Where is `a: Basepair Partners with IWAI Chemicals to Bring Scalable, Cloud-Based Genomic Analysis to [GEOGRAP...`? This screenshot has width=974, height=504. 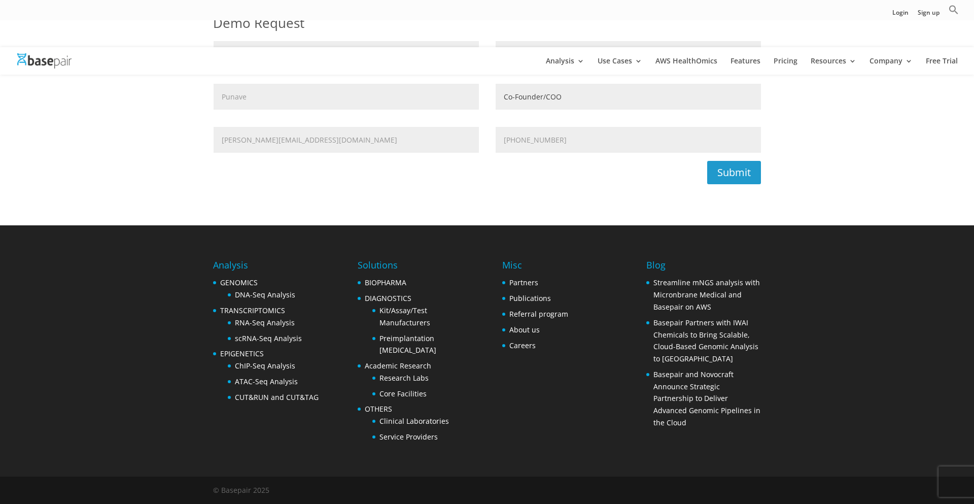
a: Basepair Partners with IWAI Chemicals to Bring Scalable, Cloud-Based Genomic Analysis to [GEOGRAP... is located at coordinates (705, 340).